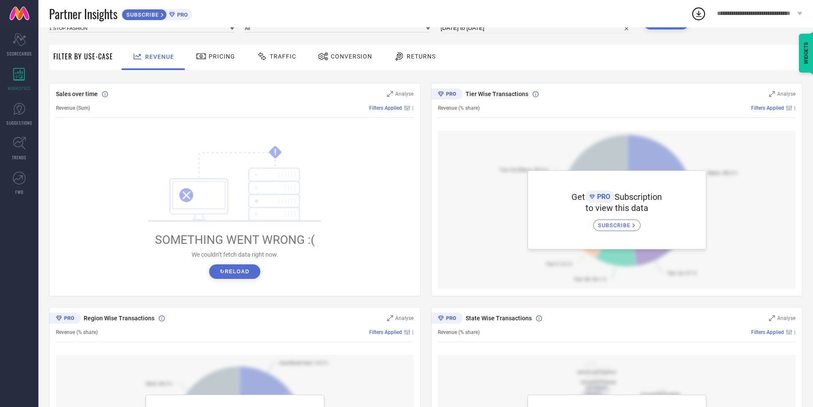 The image size is (813, 407). What do you see at coordinates (699, 14) in the screenshot?
I see `div: Open download list` at bounding box center [699, 14].